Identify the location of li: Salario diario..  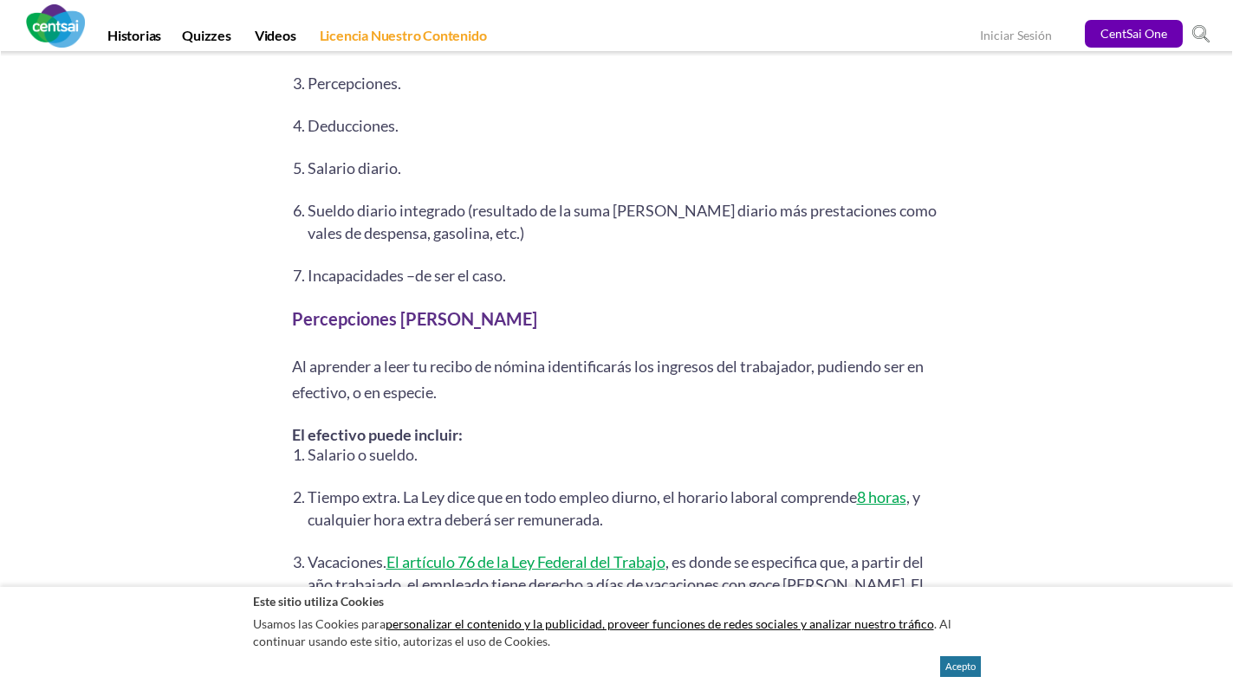
(625, 168).